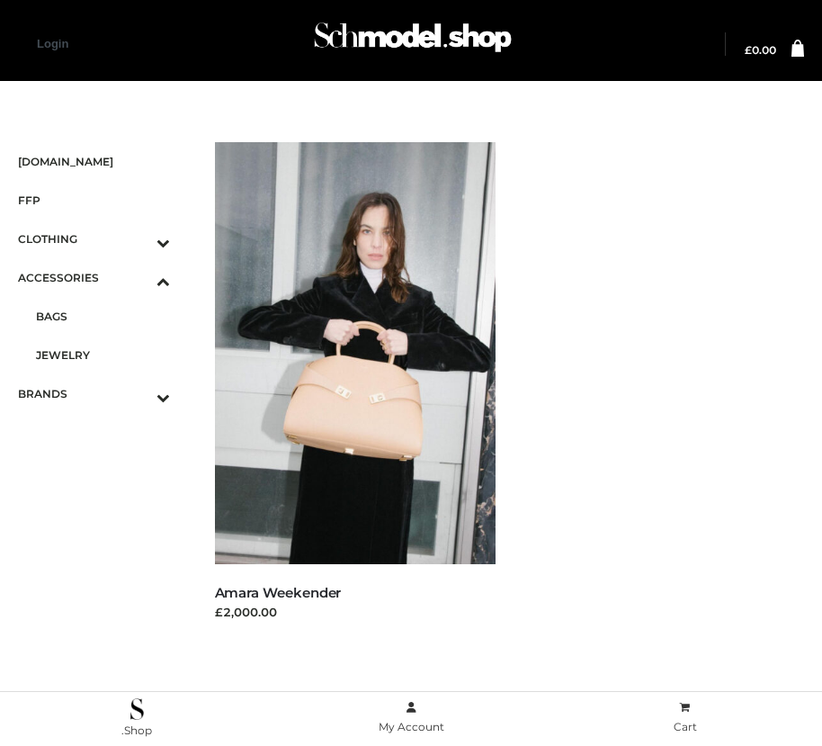 The height and width of the screenshot is (746, 822). I want to click on span: CLOTHING, so click(94, 238).